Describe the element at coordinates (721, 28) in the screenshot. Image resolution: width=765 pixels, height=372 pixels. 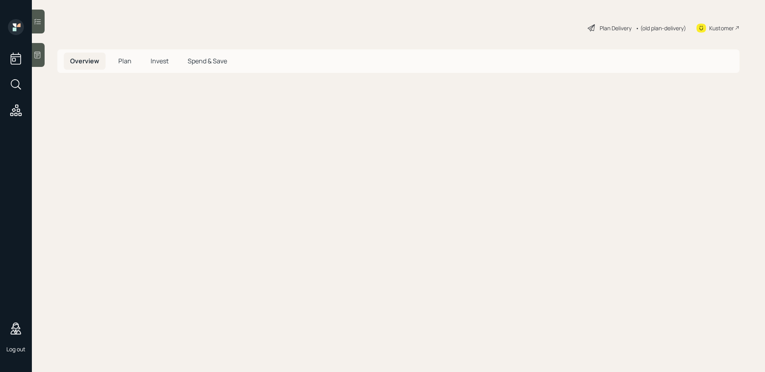
I see `div: Kustomer` at that location.